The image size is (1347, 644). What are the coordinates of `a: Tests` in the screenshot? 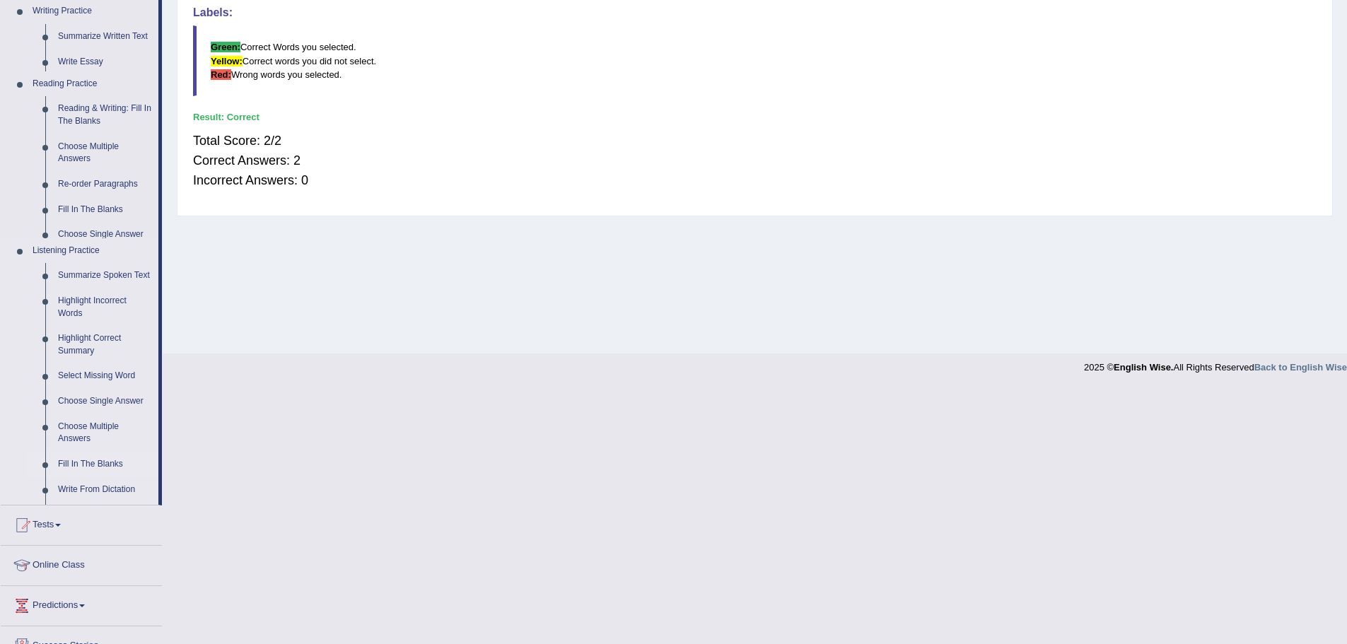 It's located at (81, 523).